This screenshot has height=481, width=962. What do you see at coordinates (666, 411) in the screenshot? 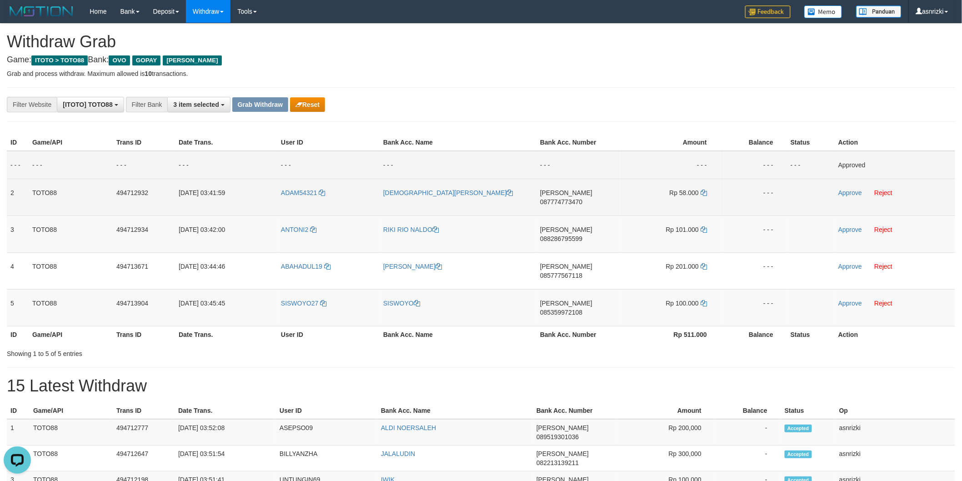
I see `th: Amount` at bounding box center [666, 411].